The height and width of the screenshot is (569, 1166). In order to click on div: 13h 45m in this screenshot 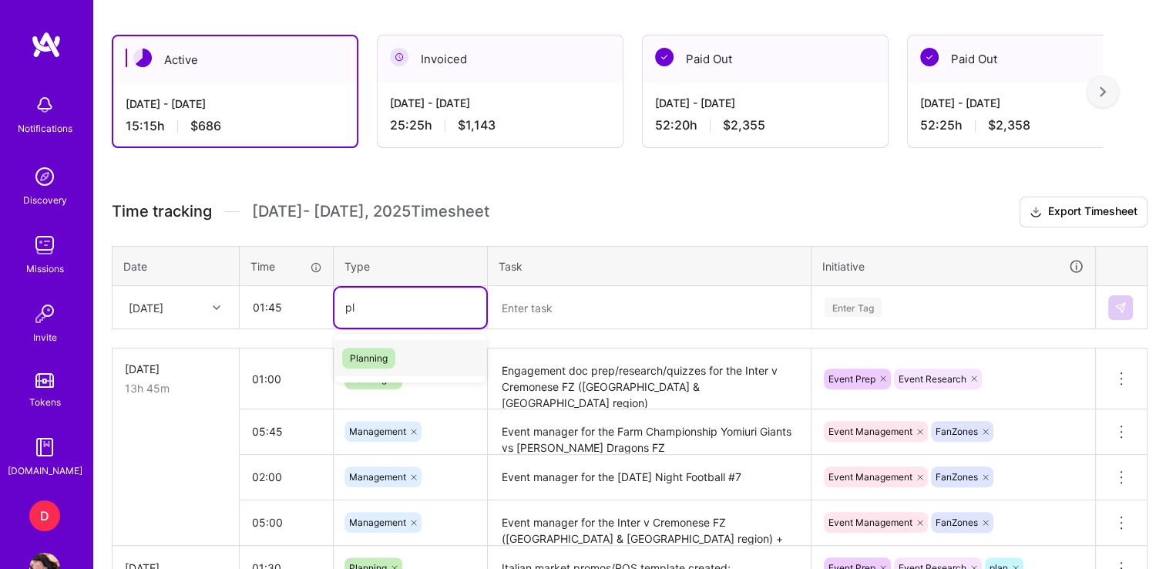, I will do `click(176, 388)`.